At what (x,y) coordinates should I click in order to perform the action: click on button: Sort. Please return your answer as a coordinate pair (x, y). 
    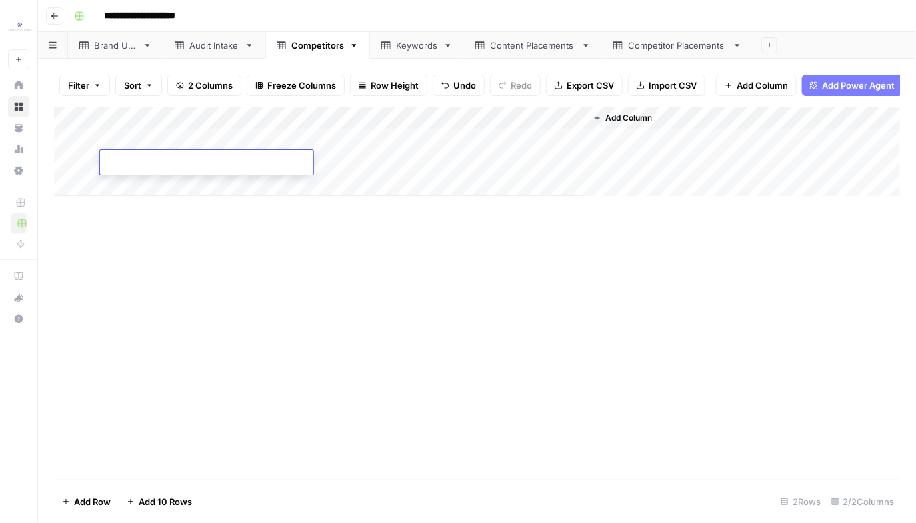
    Looking at the image, I should click on (139, 85).